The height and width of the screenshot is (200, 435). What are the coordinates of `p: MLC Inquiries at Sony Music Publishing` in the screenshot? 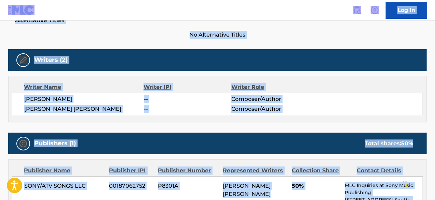 It's located at (384, 189).